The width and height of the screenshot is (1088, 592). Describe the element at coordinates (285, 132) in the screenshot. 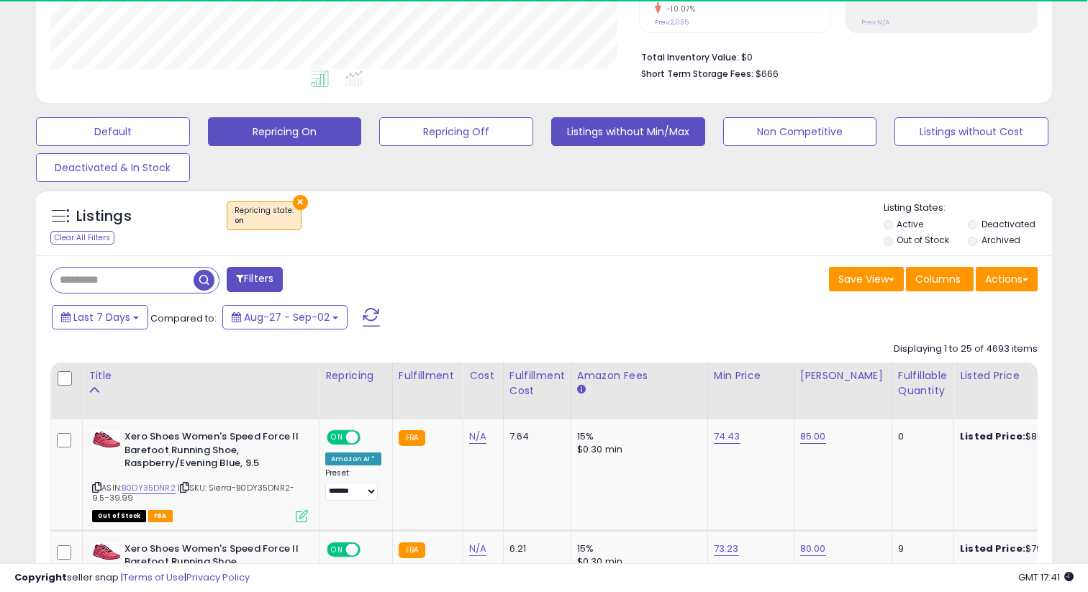

I see `button: Repricing On` at that location.